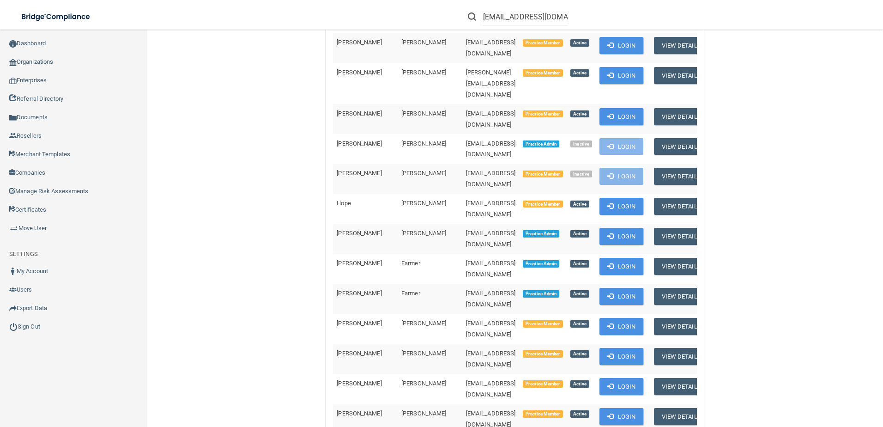 This screenshot has width=883, height=427. What do you see at coordinates (13, 118) in the screenshot?
I see `img: icon-documents.8dae5593.png` at bounding box center [13, 118].